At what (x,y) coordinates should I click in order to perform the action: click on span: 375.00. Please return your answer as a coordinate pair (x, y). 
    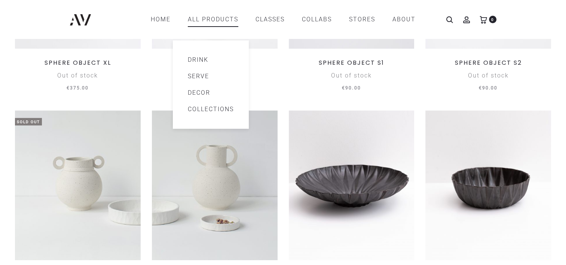
    Looking at the image, I should click on (77, 88).